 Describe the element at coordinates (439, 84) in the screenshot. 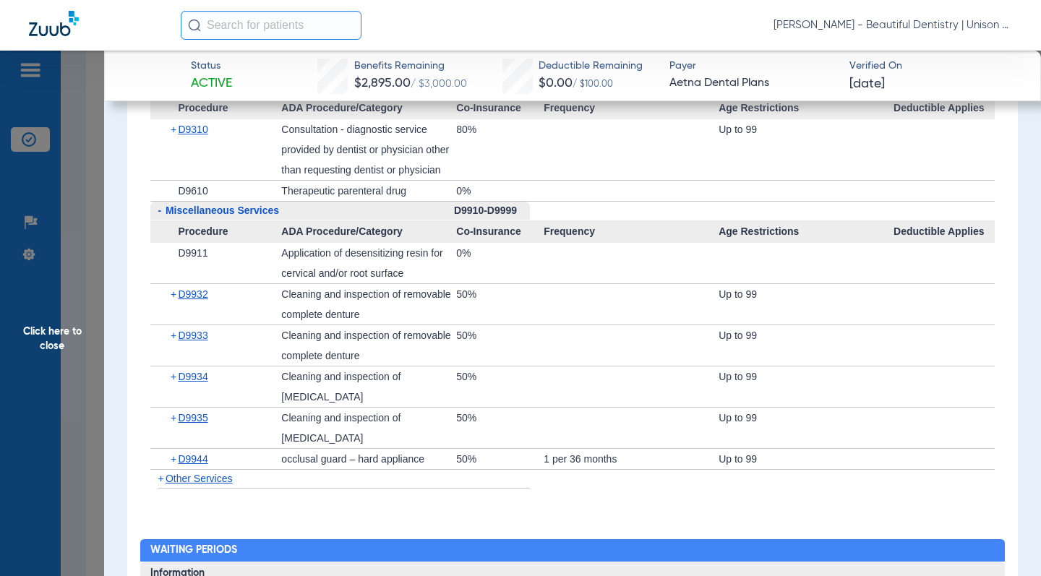

I see `span: / $3,000.00` at that location.